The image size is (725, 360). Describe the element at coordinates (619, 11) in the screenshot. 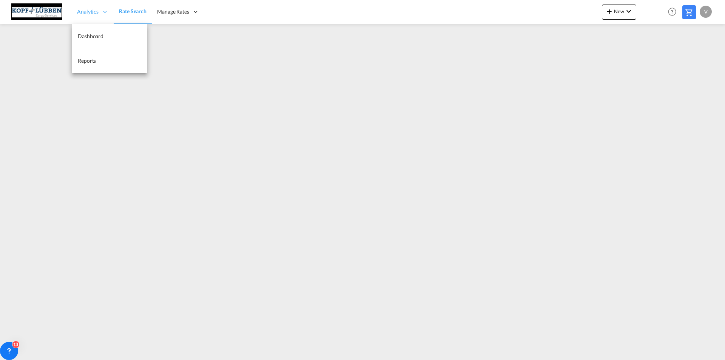

I see `span: New` at that location.